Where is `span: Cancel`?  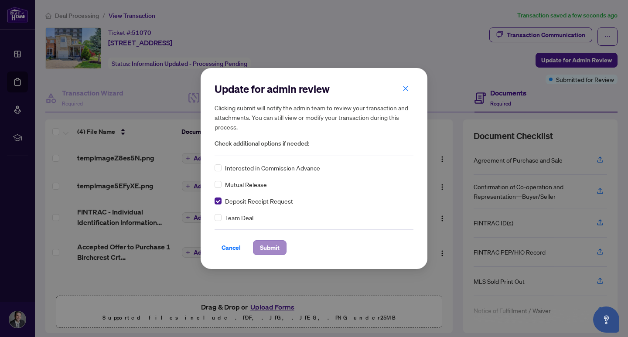 span: Cancel is located at coordinates (231, 248).